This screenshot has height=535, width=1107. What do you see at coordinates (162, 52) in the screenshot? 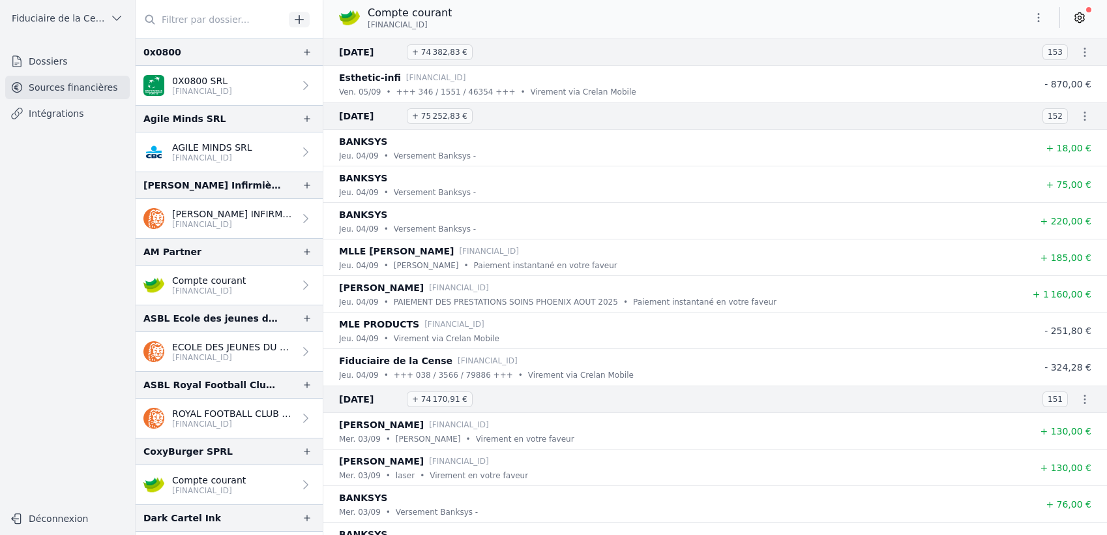
I see `div: 0x0800` at bounding box center [162, 52].